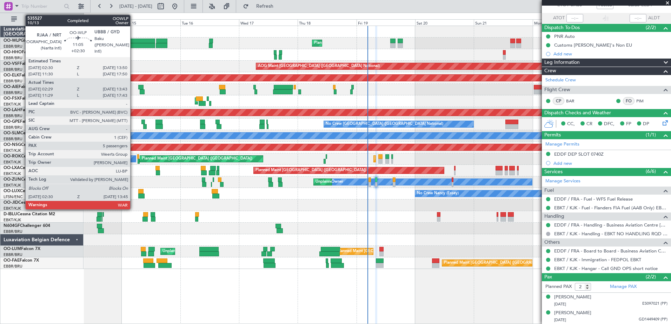 The width and height of the screenshot is (671, 324). What do you see at coordinates (609, 124) in the screenshot?
I see `span: DFC,` at bounding box center [609, 124].